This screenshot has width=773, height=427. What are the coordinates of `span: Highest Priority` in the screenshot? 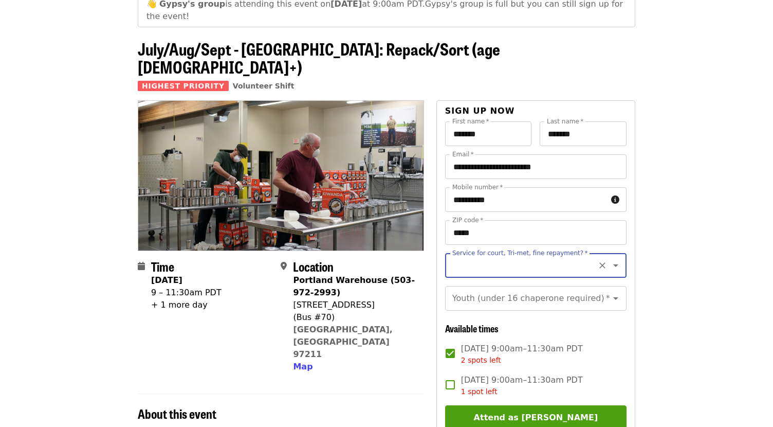 It's located at (183, 86).